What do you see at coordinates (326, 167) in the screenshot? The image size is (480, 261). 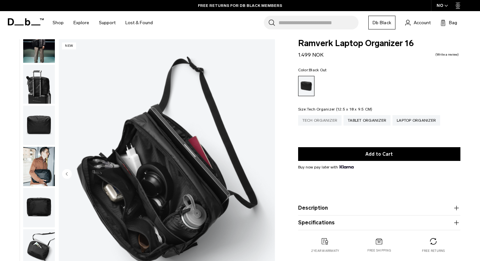 I see `span: Buy now pay later with` at bounding box center [326, 167].